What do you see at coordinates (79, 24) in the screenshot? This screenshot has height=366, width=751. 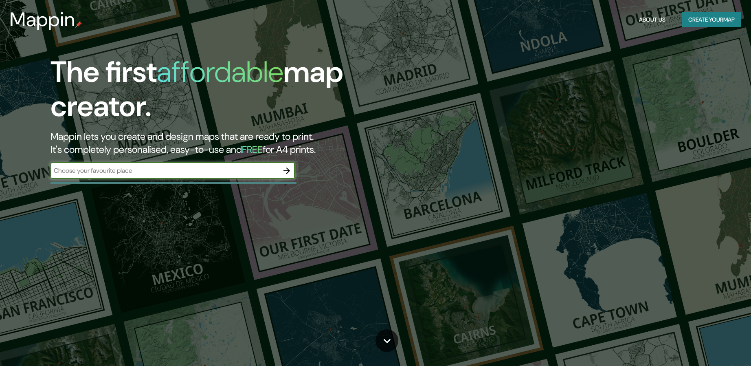 I see `img: mappin-pin` at bounding box center [79, 24].